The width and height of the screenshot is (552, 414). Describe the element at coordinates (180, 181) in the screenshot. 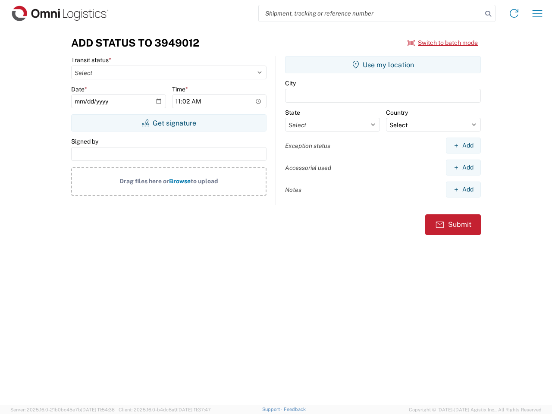

I see `span: Browse` at that location.